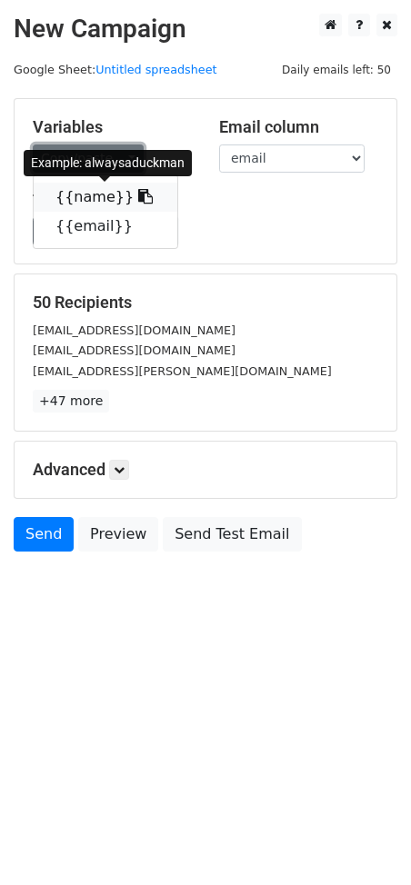 The height and width of the screenshot is (885, 411). I want to click on h5: 50 Recipients, so click(205, 303).